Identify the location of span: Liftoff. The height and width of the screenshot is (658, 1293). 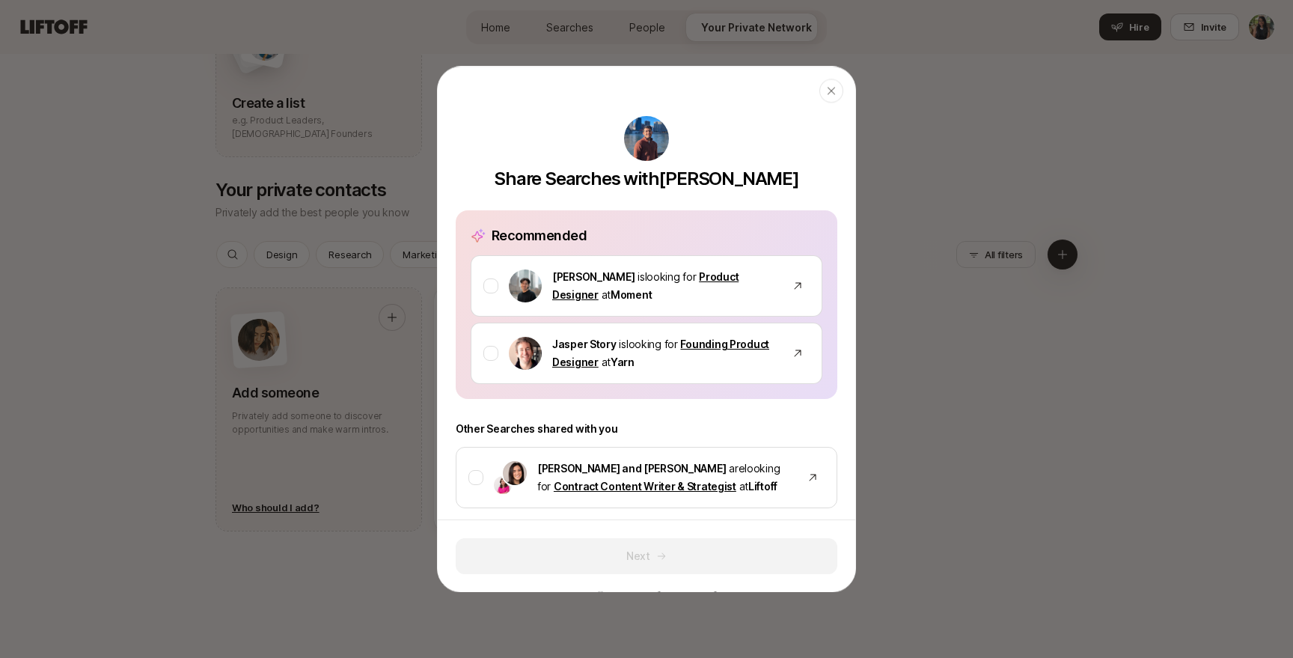
(763, 486).